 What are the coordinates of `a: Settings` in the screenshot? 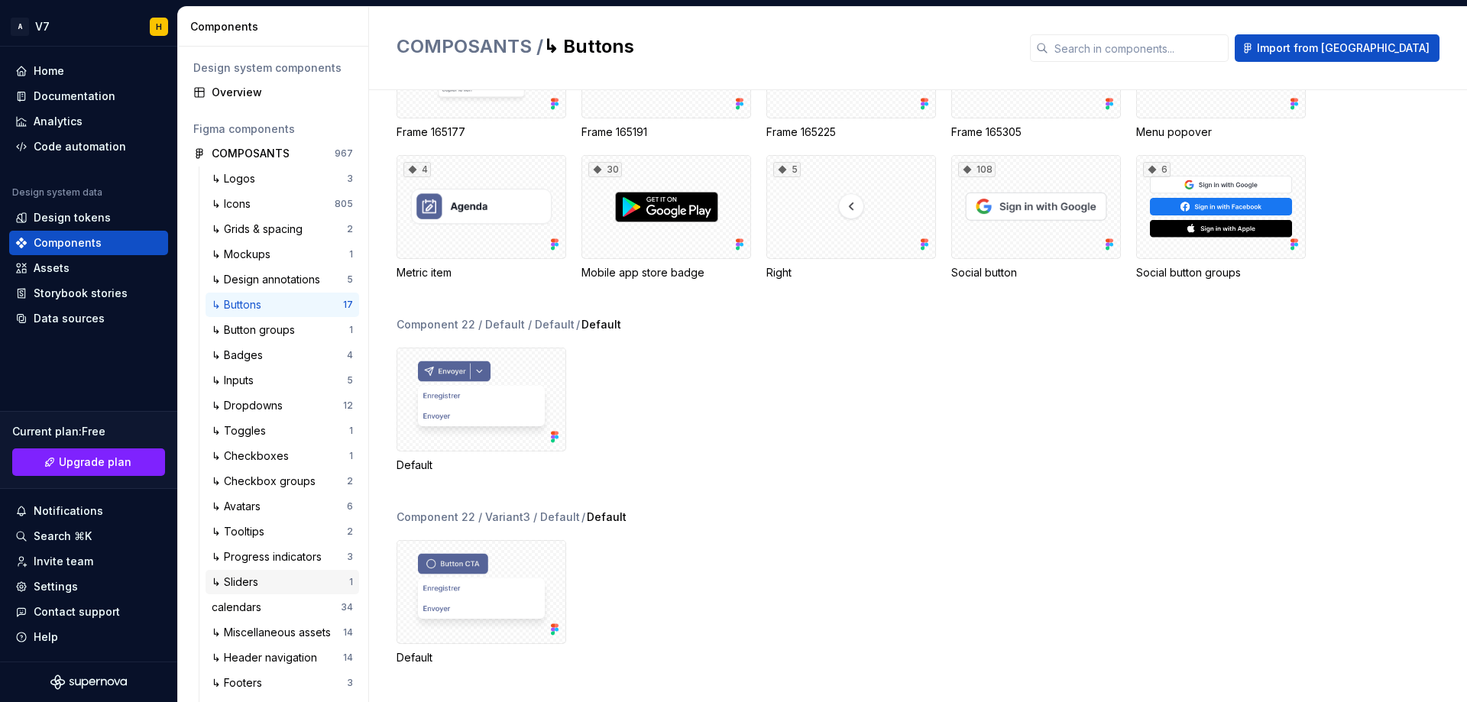 It's located at (89, 587).